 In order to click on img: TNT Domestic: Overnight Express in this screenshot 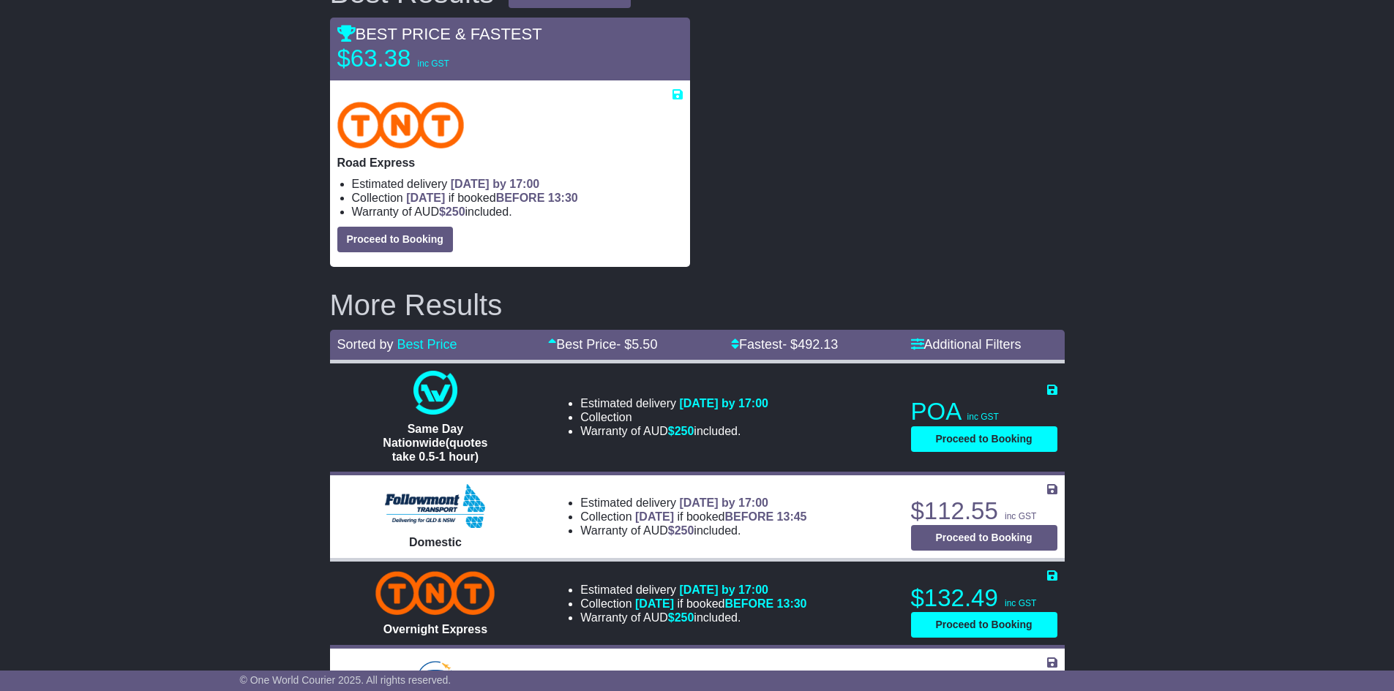, I will do `click(435, 593)`.